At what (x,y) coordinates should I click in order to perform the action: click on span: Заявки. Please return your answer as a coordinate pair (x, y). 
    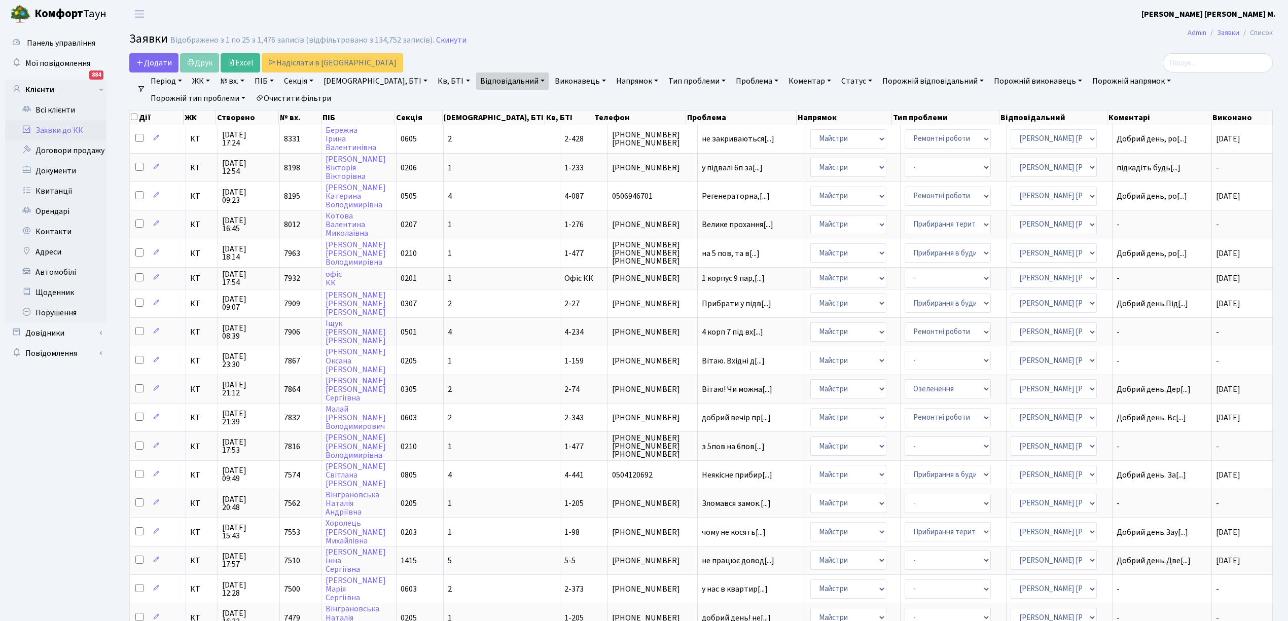
    Looking at the image, I should click on (149, 39).